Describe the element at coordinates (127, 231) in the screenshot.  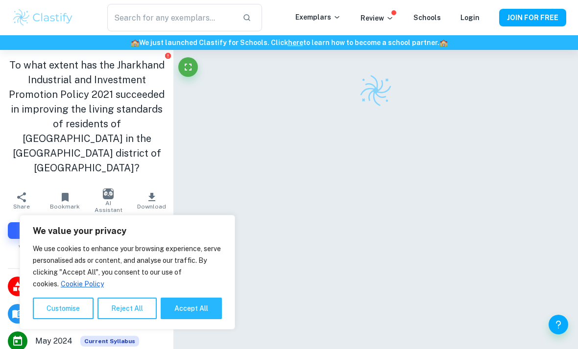
I see `p: We value your privacy` at that location.